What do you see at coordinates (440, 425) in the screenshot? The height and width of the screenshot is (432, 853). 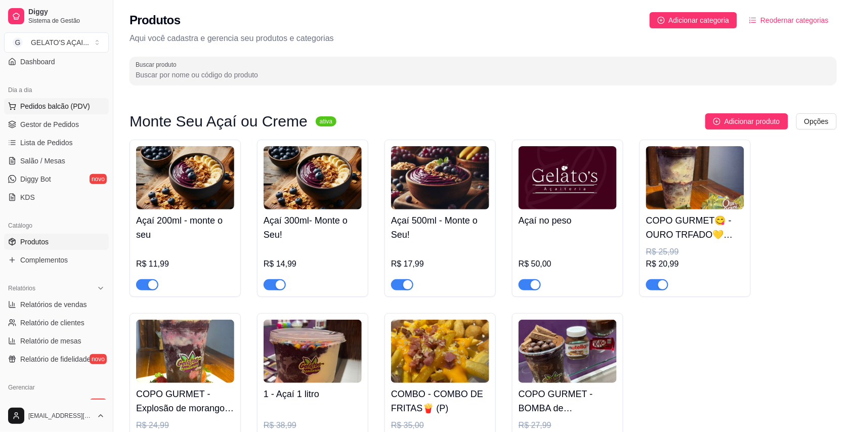 I see `div: R$ 35,00` at bounding box center [440, 425].